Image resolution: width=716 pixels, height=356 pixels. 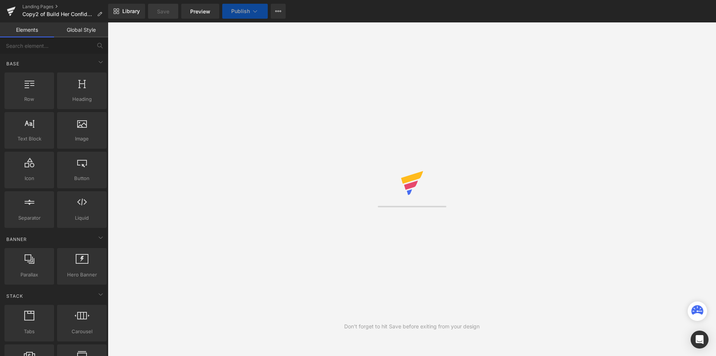 I want to click on div: Don't forget to hit Save before exiting from your design, so click(x=412, y=326).